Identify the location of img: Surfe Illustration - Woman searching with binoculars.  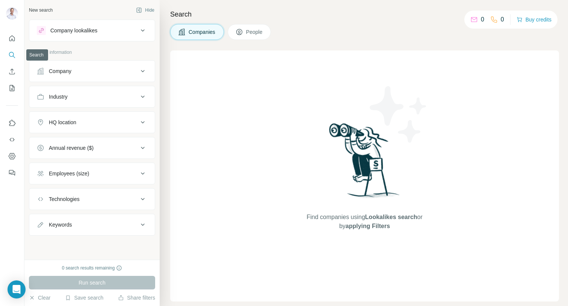
(365, 163).